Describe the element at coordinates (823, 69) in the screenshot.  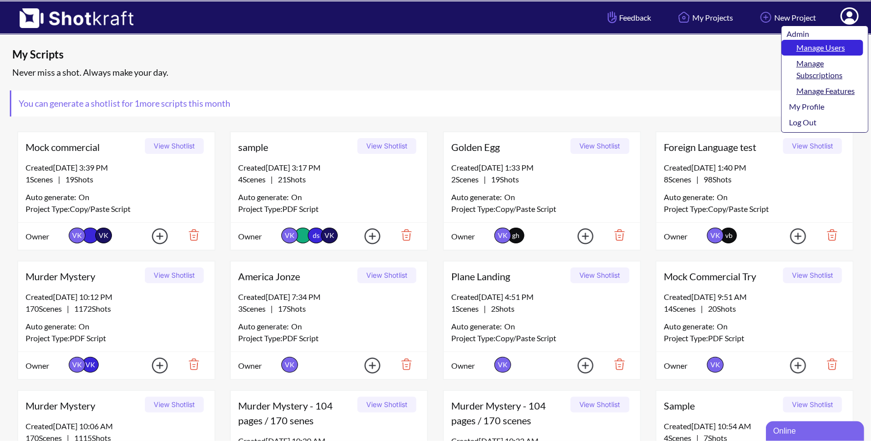
I see `a: Manage Subscriptions` at that location.